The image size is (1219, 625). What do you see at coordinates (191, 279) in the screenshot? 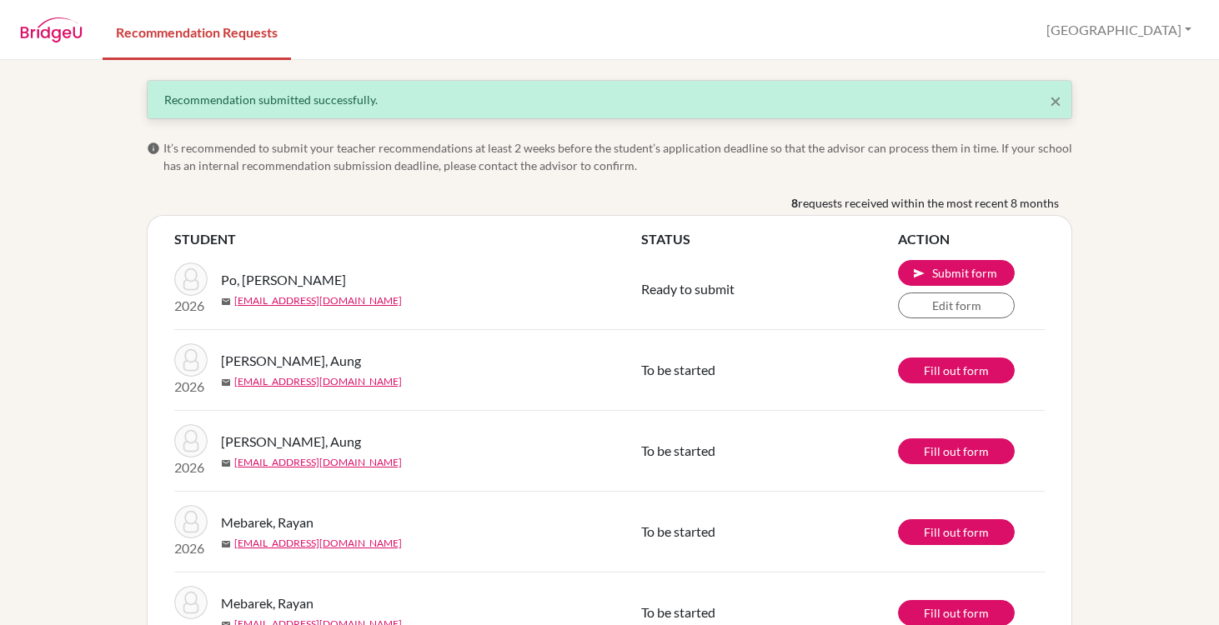
I see `img: Po, Ei Nyein Chan` at bounding box center [191, 279].